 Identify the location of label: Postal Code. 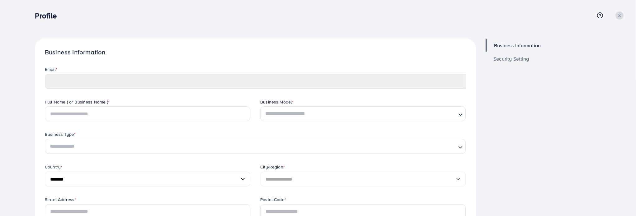
(273, 200).